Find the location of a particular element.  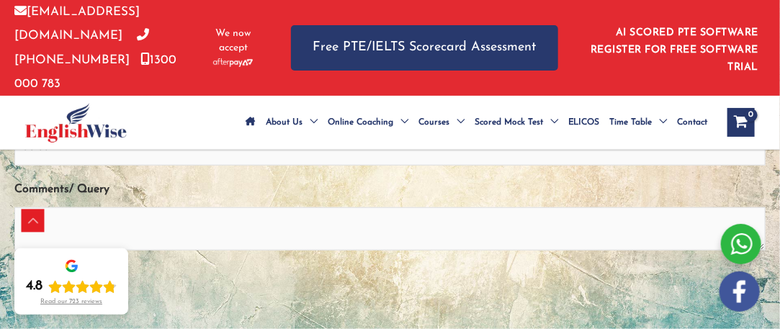

div: Rating: 4.8 out of 5 is located at coordinates (71, 287).